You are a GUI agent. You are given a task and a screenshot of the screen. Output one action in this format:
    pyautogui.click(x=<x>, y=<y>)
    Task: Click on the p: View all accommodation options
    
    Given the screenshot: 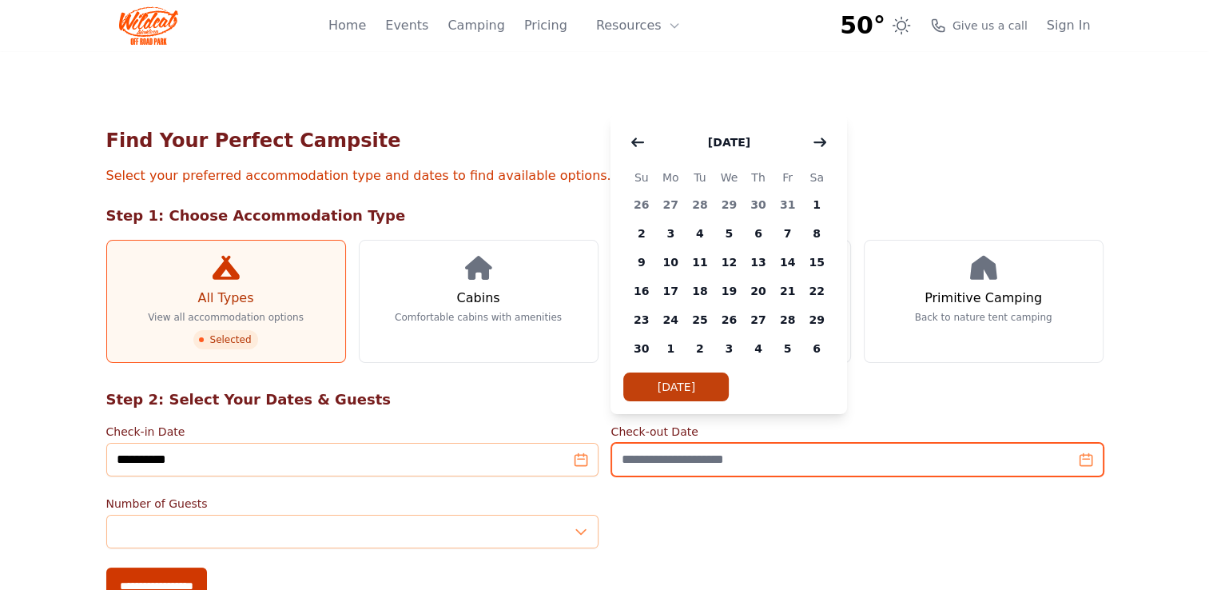 What is the action you would take?
    pyautogui.click(x=225, y=317)
    